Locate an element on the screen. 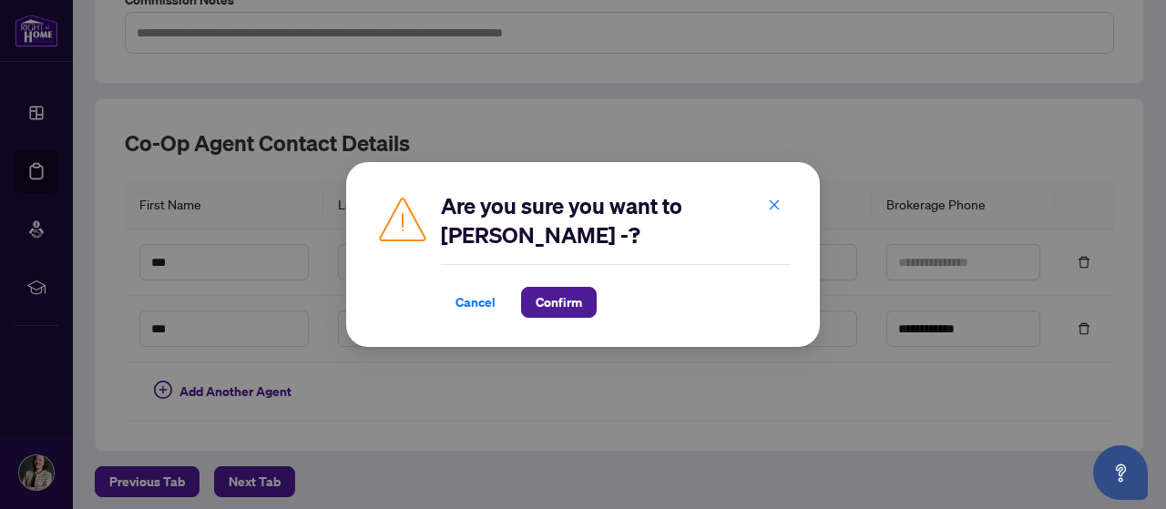 This screenshot has height=509, width=1166. span: close is located at coordinates (774, 205).